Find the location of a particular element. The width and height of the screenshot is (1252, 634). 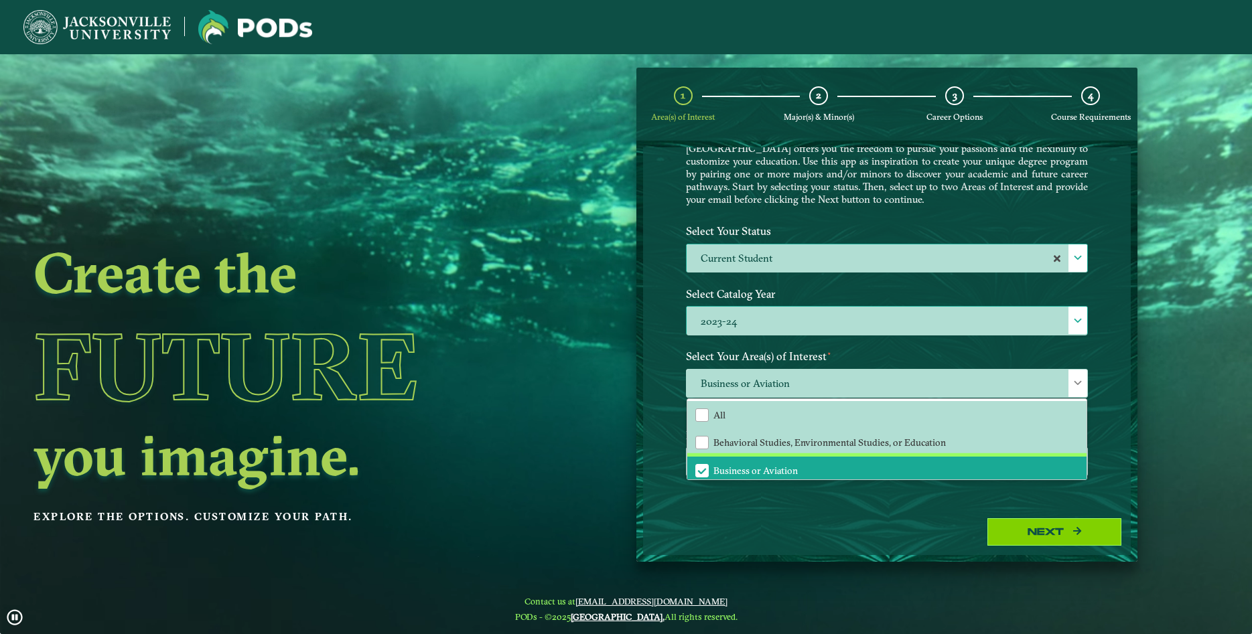

span: Major(s) & Minor(s) is located at coordinates (819, 117).